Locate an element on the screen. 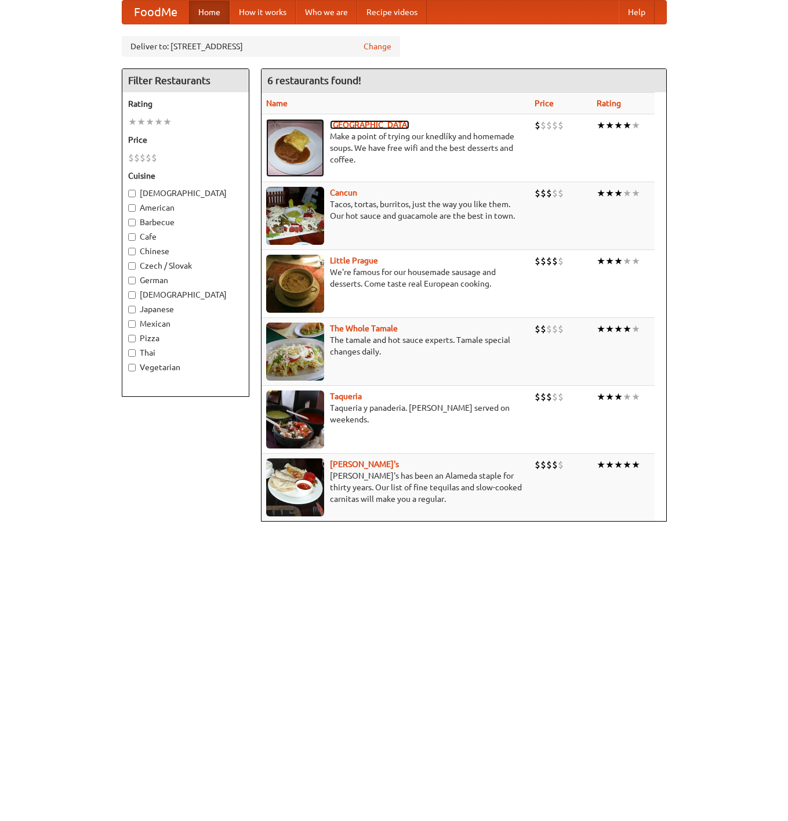 The image size is (788, 821). h5: Cuisine is located at coordinates (186, 176).